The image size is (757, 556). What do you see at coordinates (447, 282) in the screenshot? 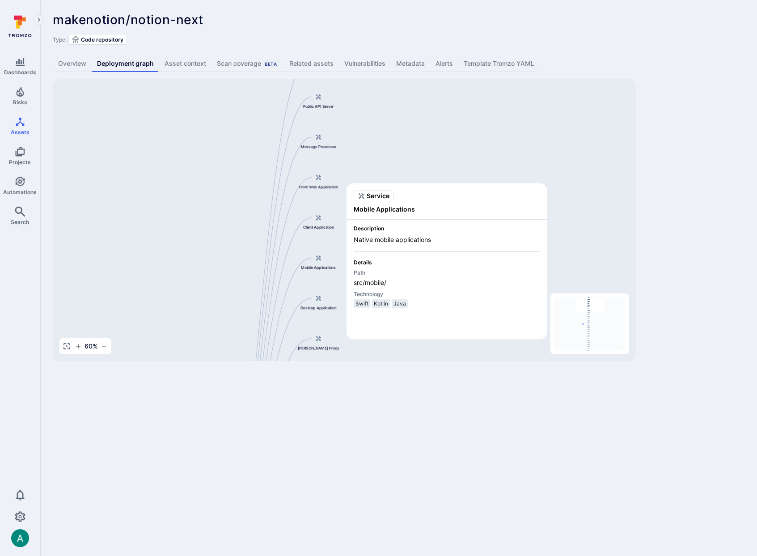
I see `p: src/mobile/` at bounding box center [447, 282].